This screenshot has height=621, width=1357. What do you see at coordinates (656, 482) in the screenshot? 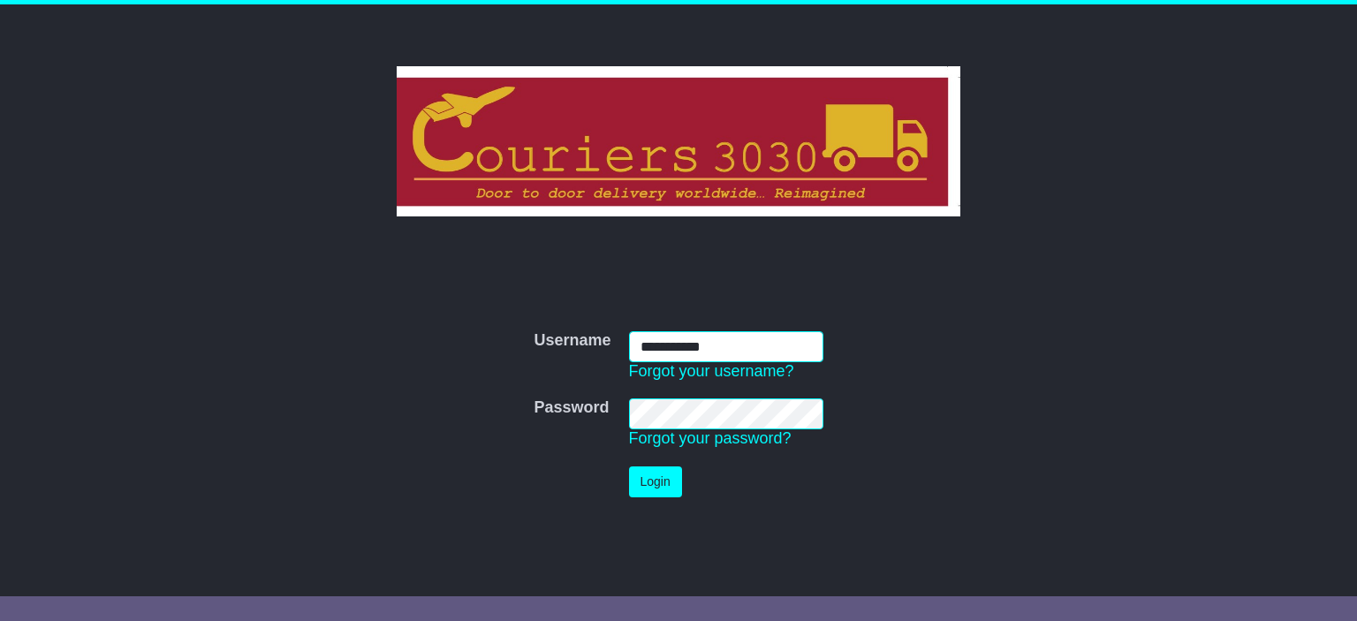
I see `button: Login` at bounding box center [656, 482].